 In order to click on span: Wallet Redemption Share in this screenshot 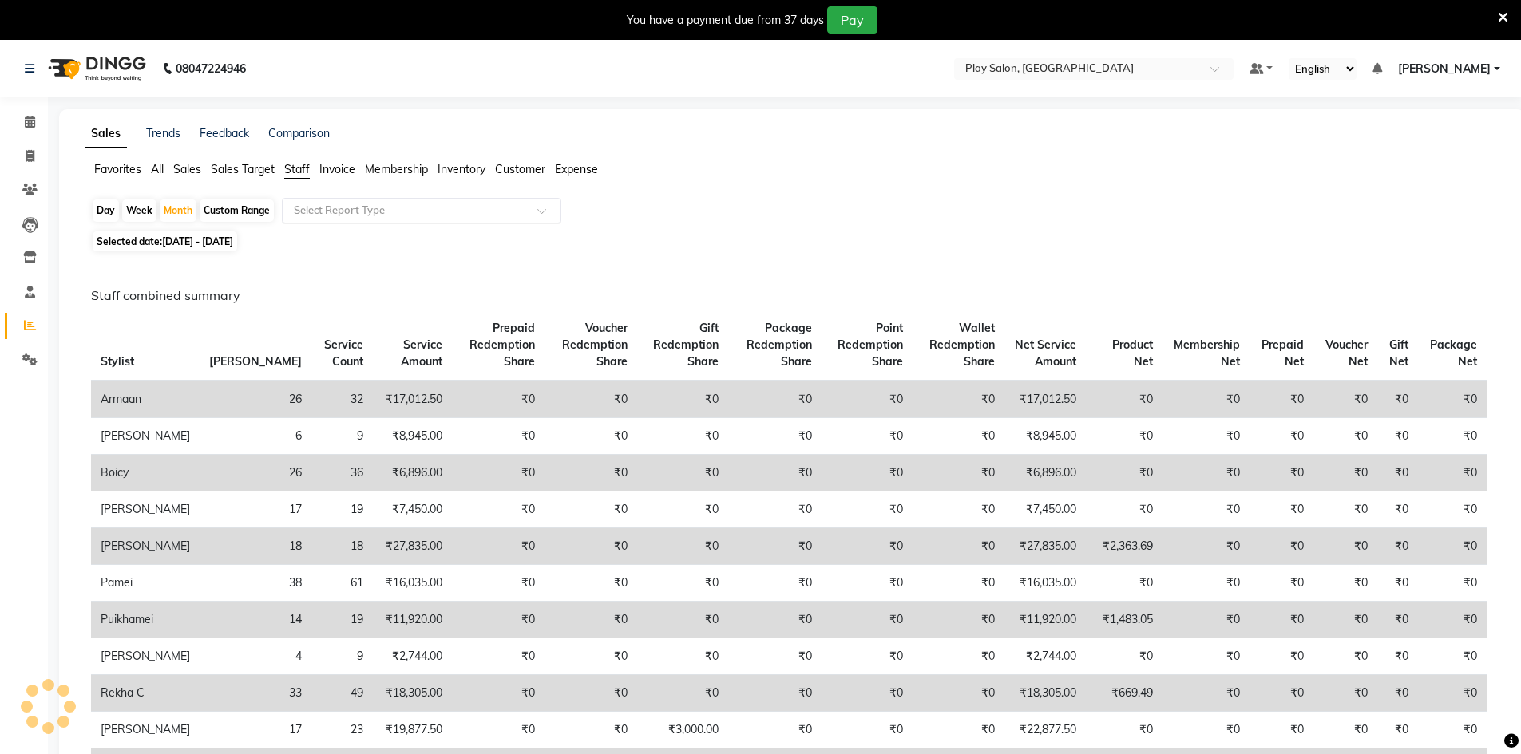, I will do `click(962, 345)`.